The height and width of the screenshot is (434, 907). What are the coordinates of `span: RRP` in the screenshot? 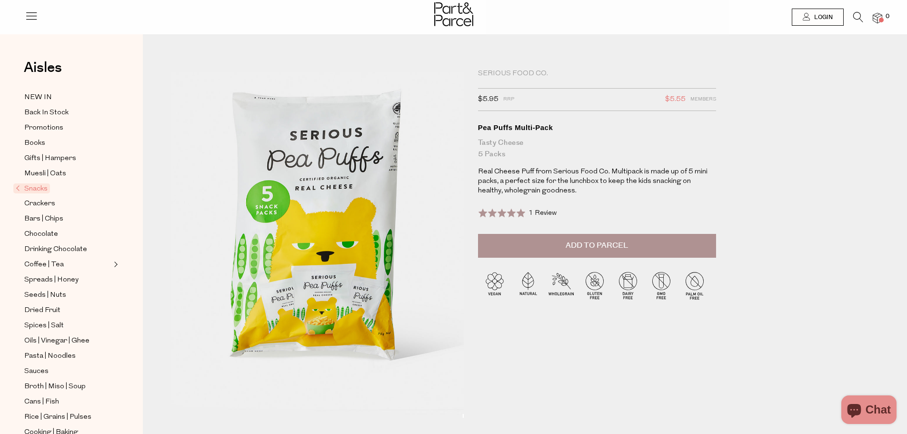 It's located at (508, 99).